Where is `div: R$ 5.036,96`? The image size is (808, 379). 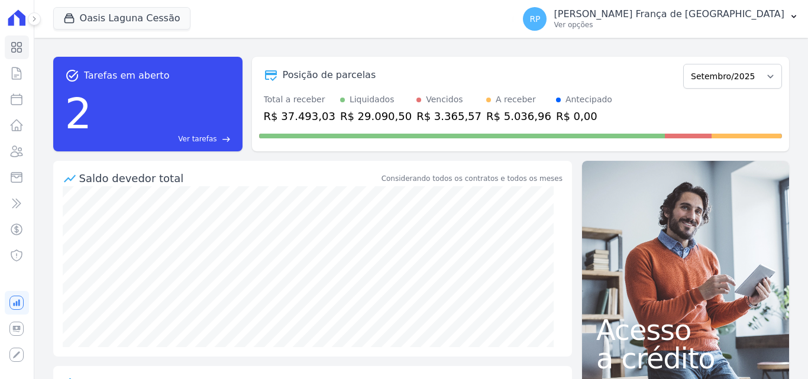 div: R$ 5.036,96 is located at coordinates (519, 116).